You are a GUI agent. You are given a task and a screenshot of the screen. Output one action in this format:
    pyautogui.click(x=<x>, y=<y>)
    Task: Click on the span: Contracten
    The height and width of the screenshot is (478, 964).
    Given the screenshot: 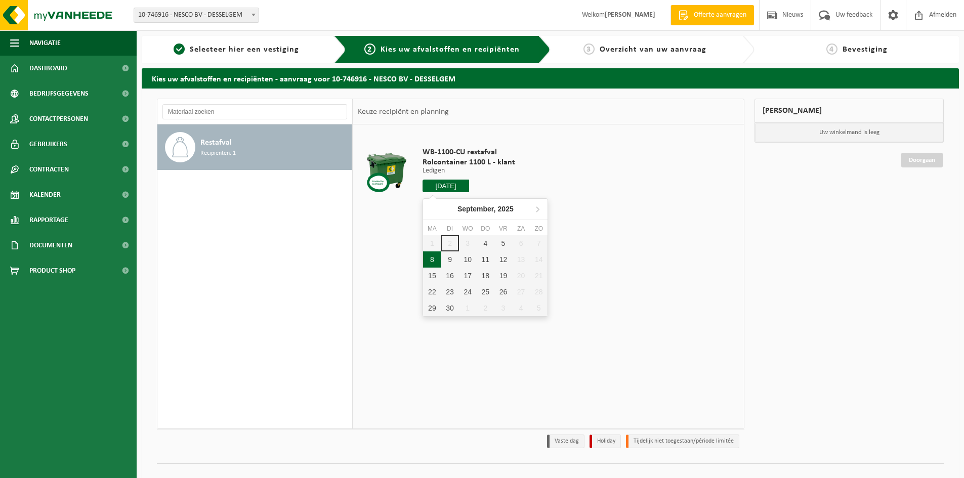 What is the action you would take?
    pyautogui.click(x=49, y=170)
    